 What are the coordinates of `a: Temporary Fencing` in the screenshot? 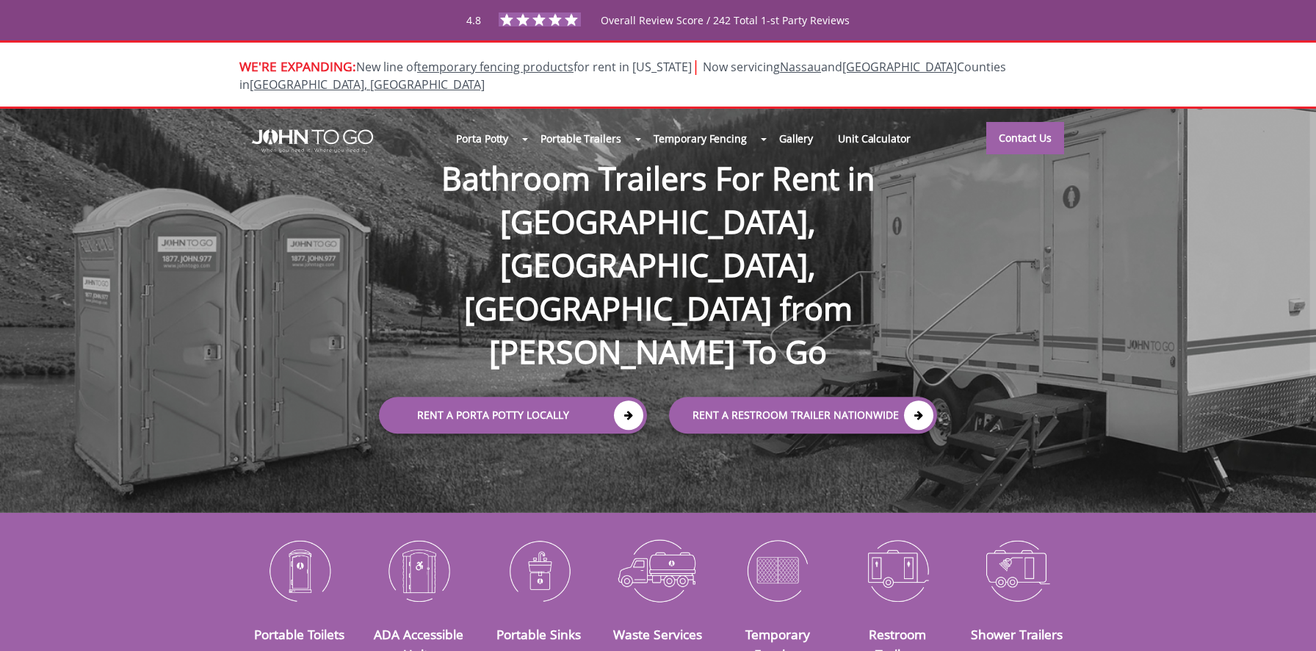 It's located at (700, 138).